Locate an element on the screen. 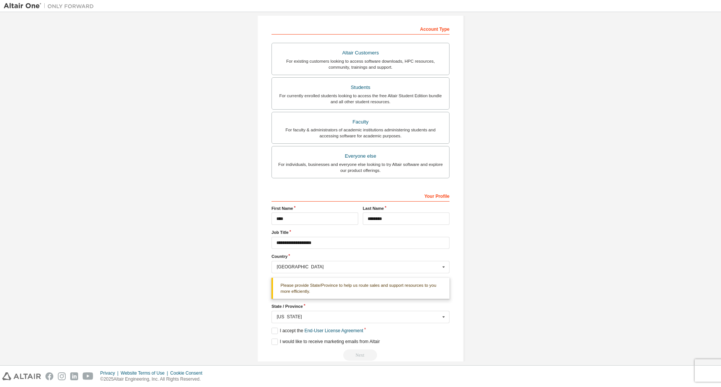  img: Altair One is located at coordinates (51, 6).